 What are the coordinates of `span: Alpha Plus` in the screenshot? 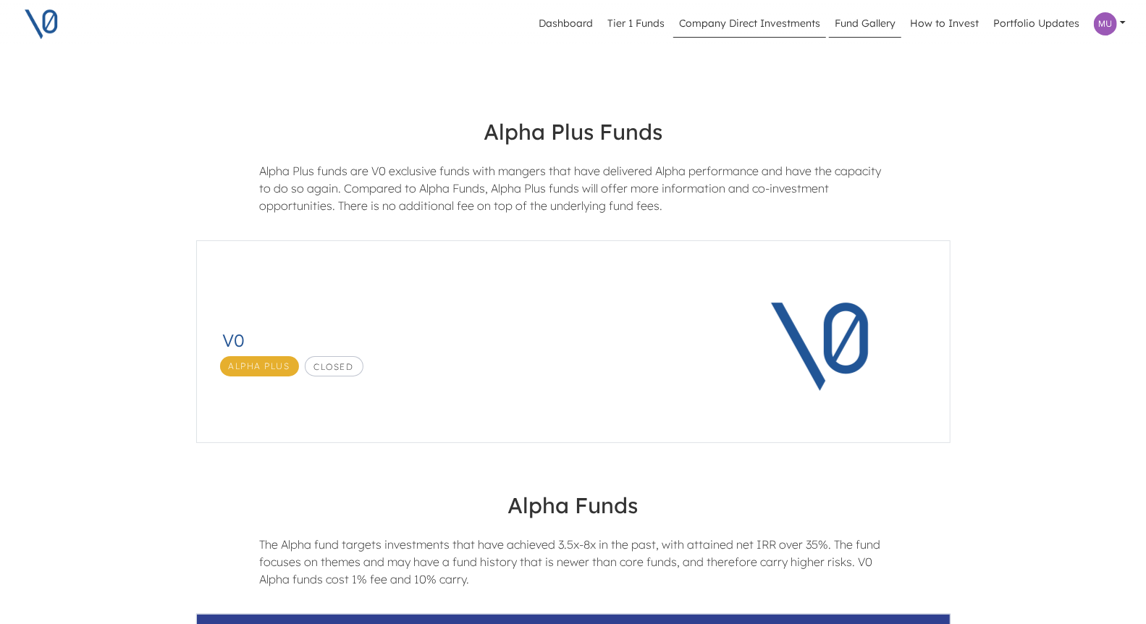 It's located at (259, 366).